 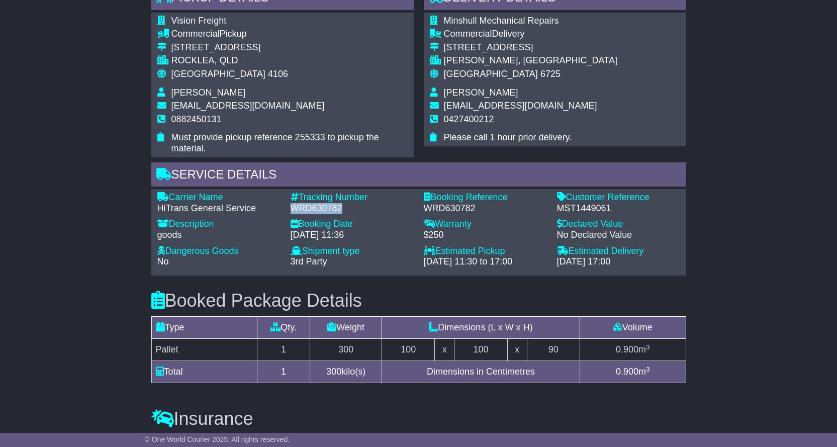 I want to click on div: No Declared Value, so click(x=618, y=235).